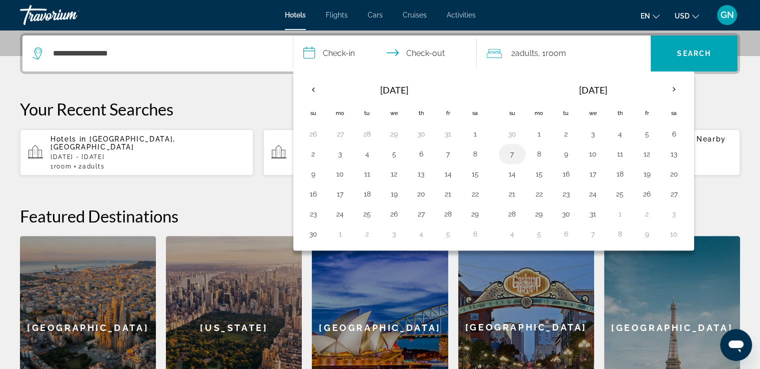  I want to click on button: User Menu, so click(727, 15).